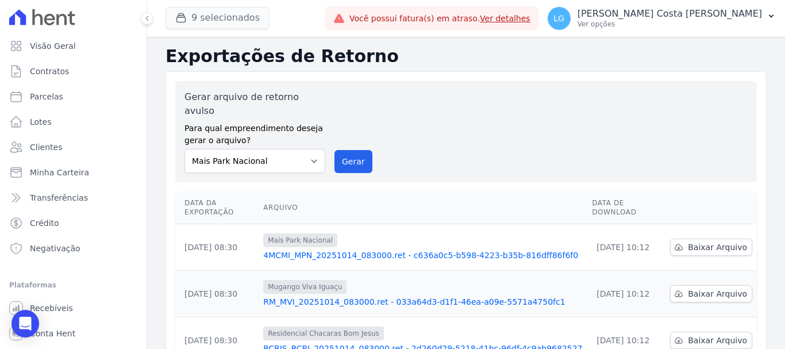 This screenshot has height=349, width=785. What do you see at coordinates (47, 97) in the screenshot?
I see `span: Parcelas` at bounding box center [47, 97].